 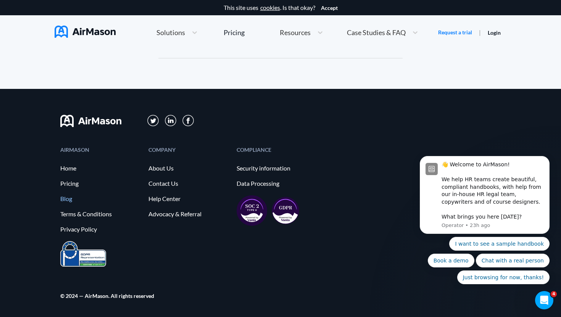 What do you see at coordinates (43, 111) in the screenshot?
I see `button: Quick reply: Book a demo` at bounding box center [43, 111].